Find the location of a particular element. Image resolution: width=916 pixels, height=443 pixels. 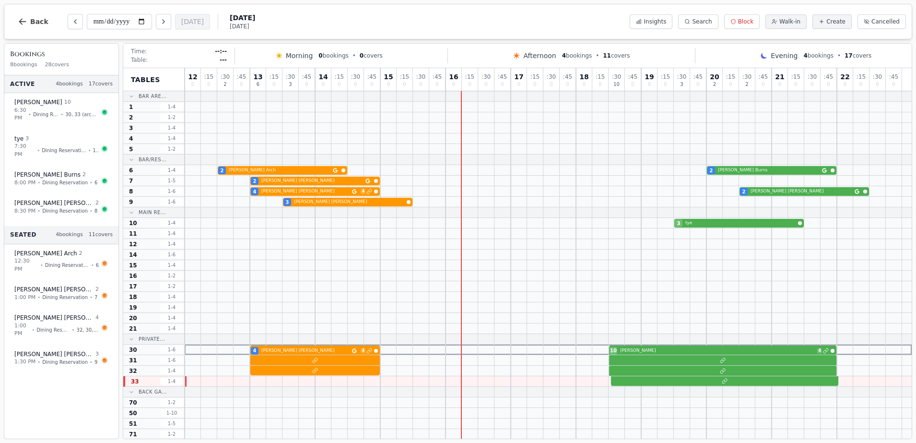

span: Table: is located at coordinates (139, 60).